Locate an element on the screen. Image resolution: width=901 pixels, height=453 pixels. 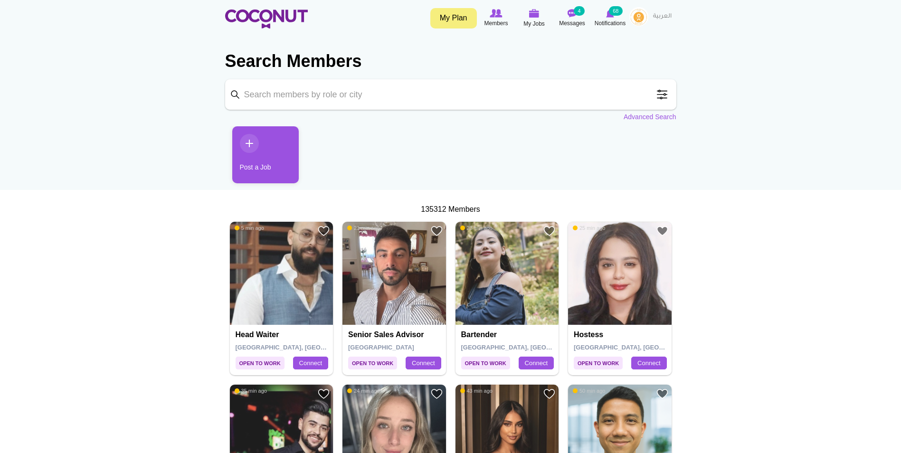
a: My Jobs My Jobs is located at coordinates (535, 18).